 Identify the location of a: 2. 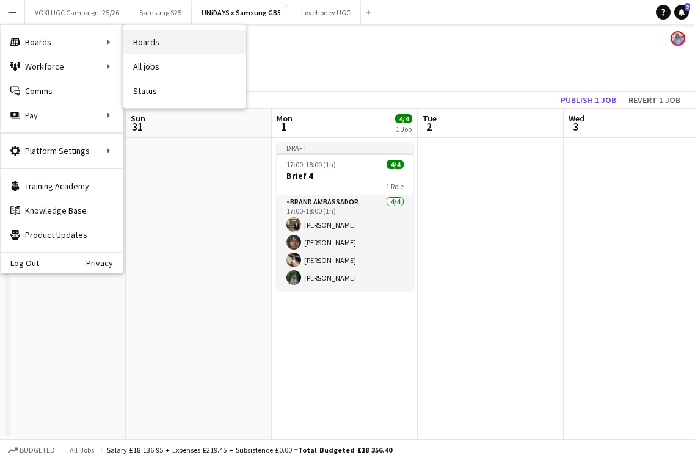
(681, 12).